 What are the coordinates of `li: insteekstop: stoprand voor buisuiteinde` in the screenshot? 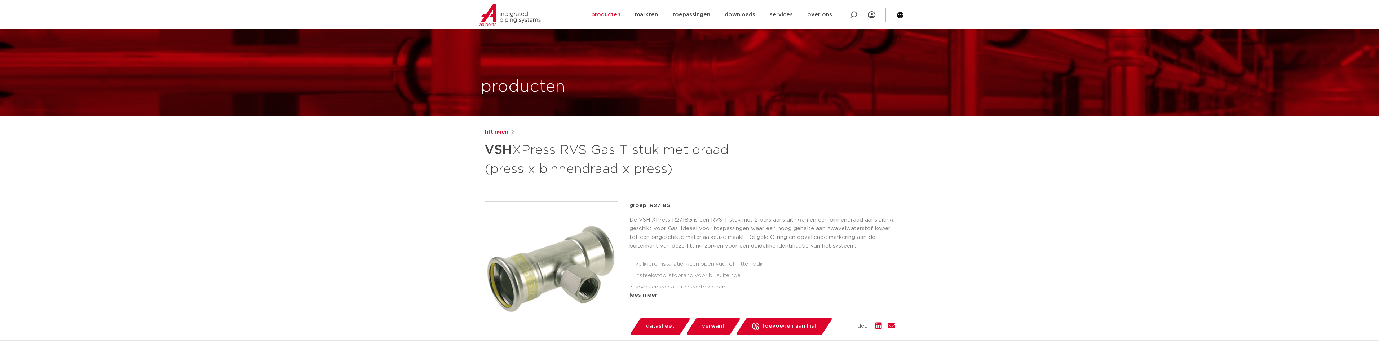 It's located at (765, 275).